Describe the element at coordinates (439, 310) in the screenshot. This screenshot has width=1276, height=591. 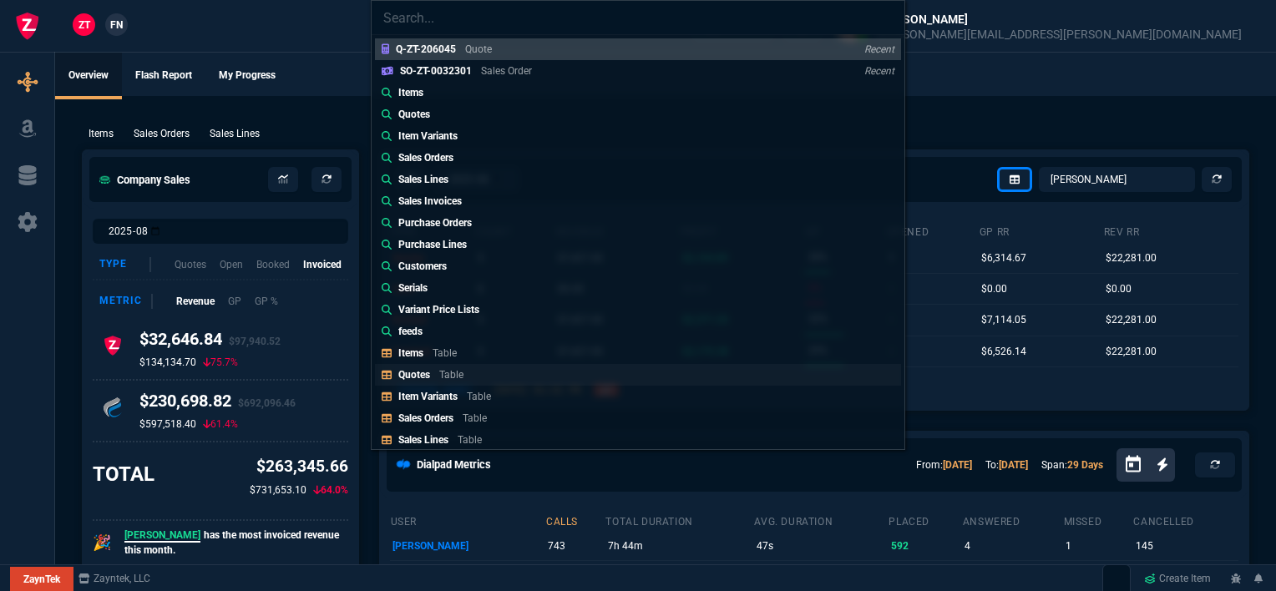
I see `p: Variant Price Lists` at that location.